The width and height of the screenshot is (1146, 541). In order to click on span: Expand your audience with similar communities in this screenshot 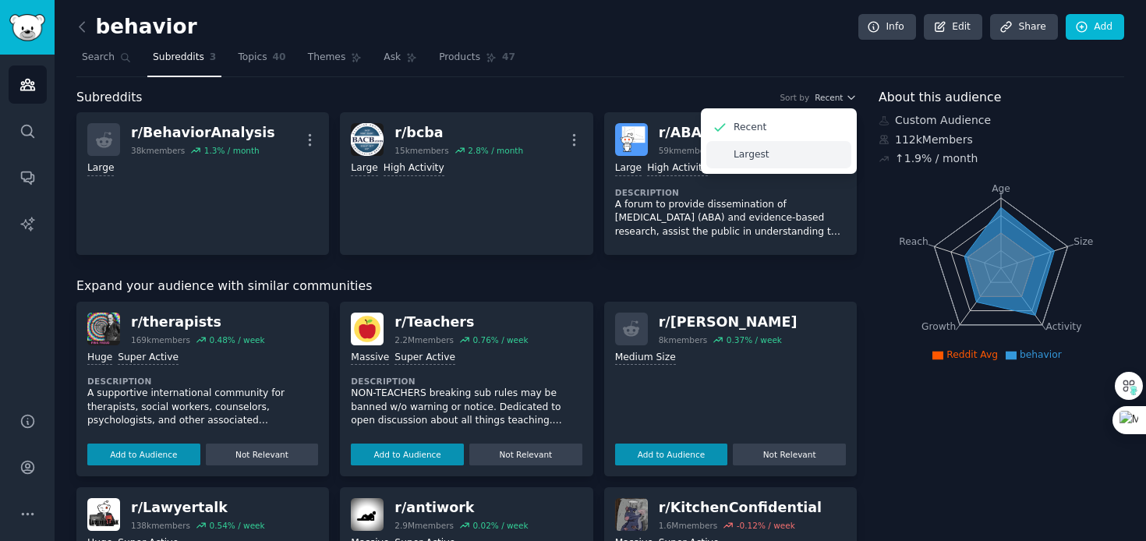, I will do `click(224, 286)`.